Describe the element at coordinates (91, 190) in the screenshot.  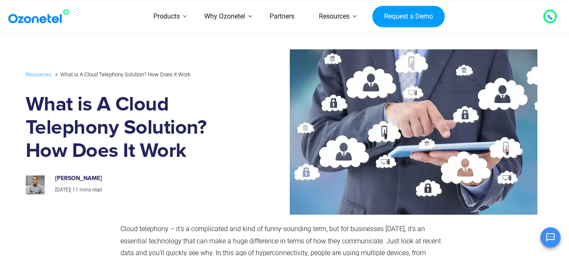
I see `span: mins read` at that location.